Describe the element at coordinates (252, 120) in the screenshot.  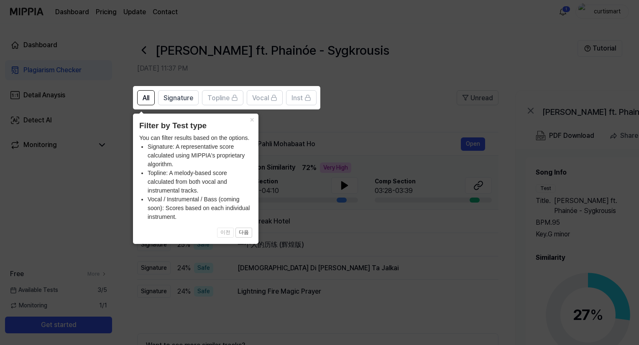
I see `button: Close` at that location.